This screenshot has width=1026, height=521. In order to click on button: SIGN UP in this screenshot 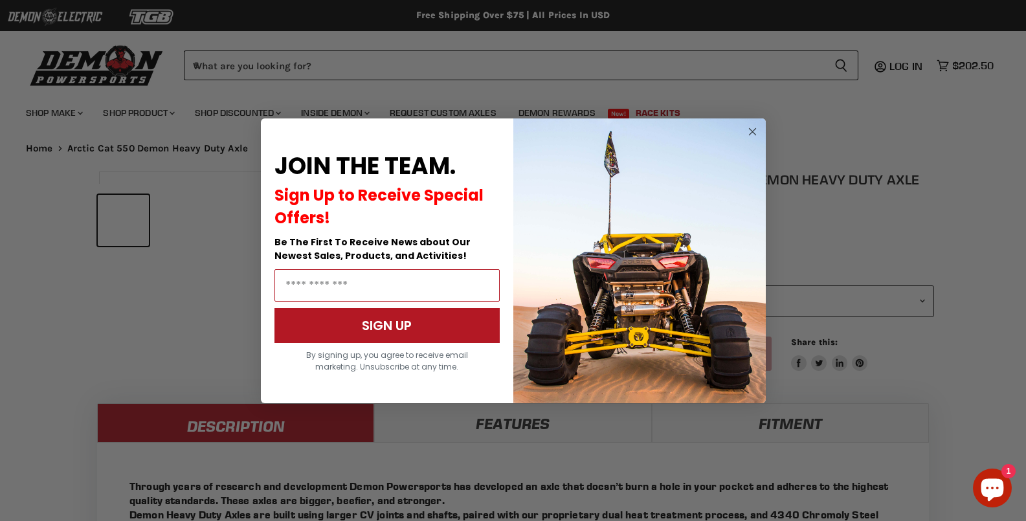, I will do `click(387, 326)`.